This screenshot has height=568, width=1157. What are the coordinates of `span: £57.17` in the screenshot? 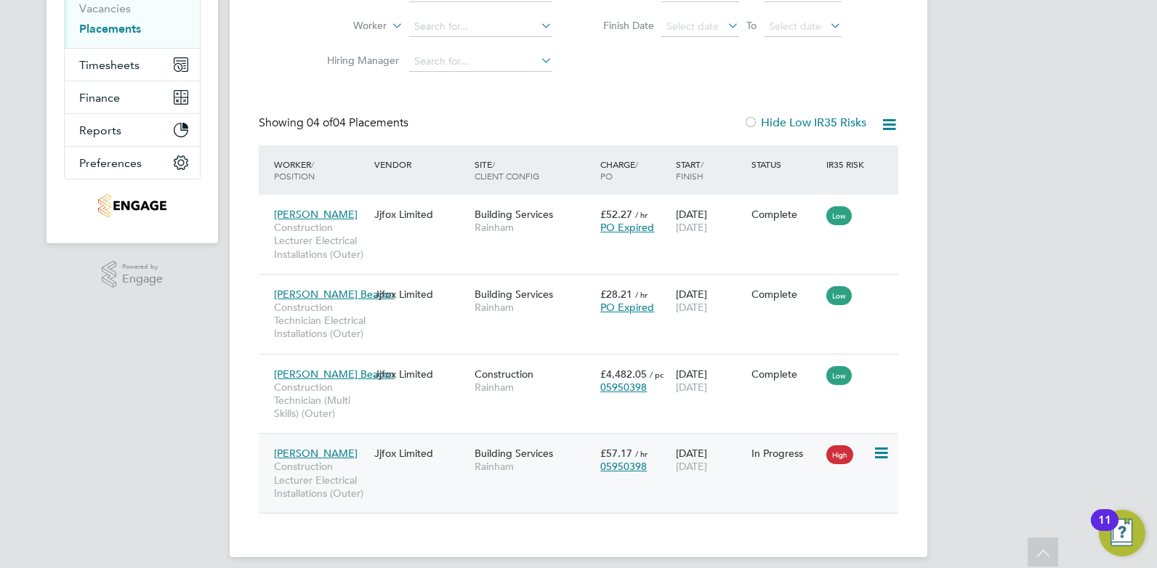 It's located at (616, 454).